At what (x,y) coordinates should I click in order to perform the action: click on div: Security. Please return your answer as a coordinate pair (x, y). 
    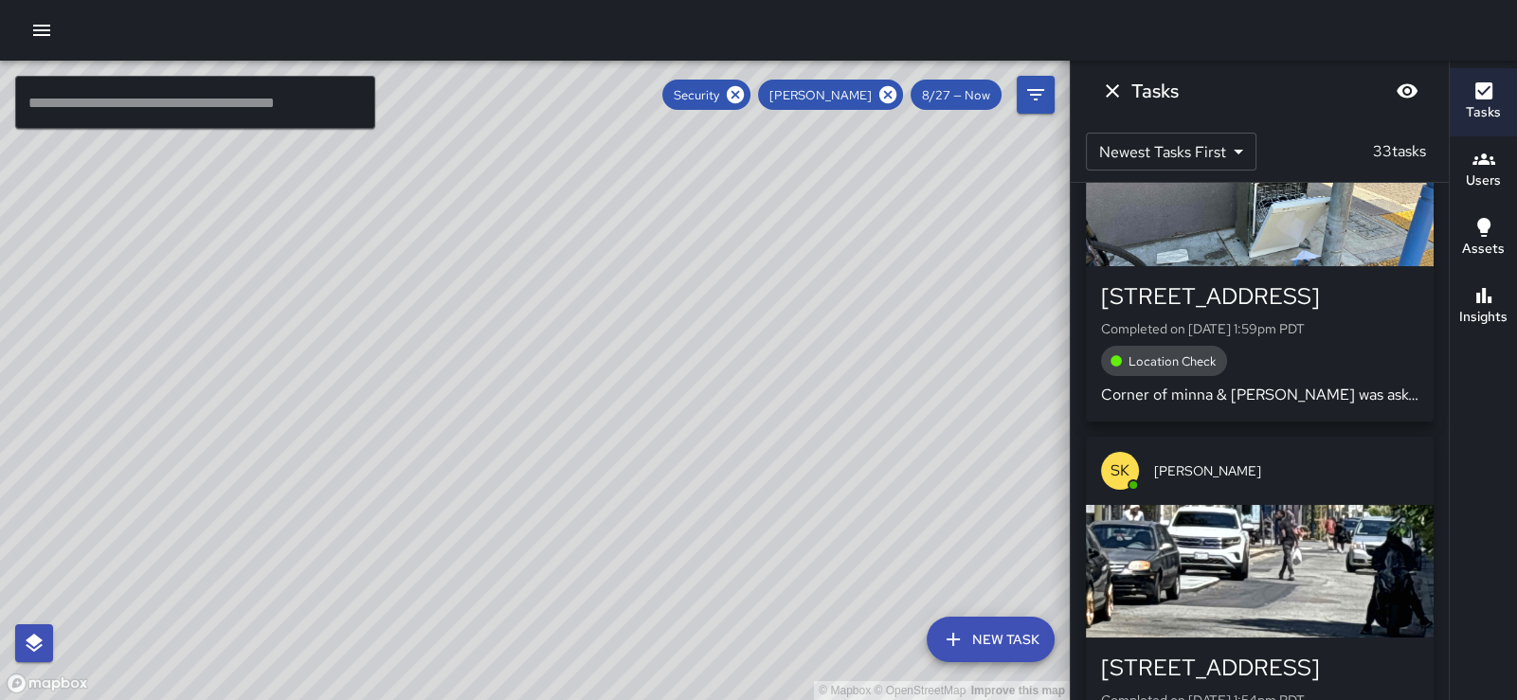
    Looking at the image, I should click on (706, 95).